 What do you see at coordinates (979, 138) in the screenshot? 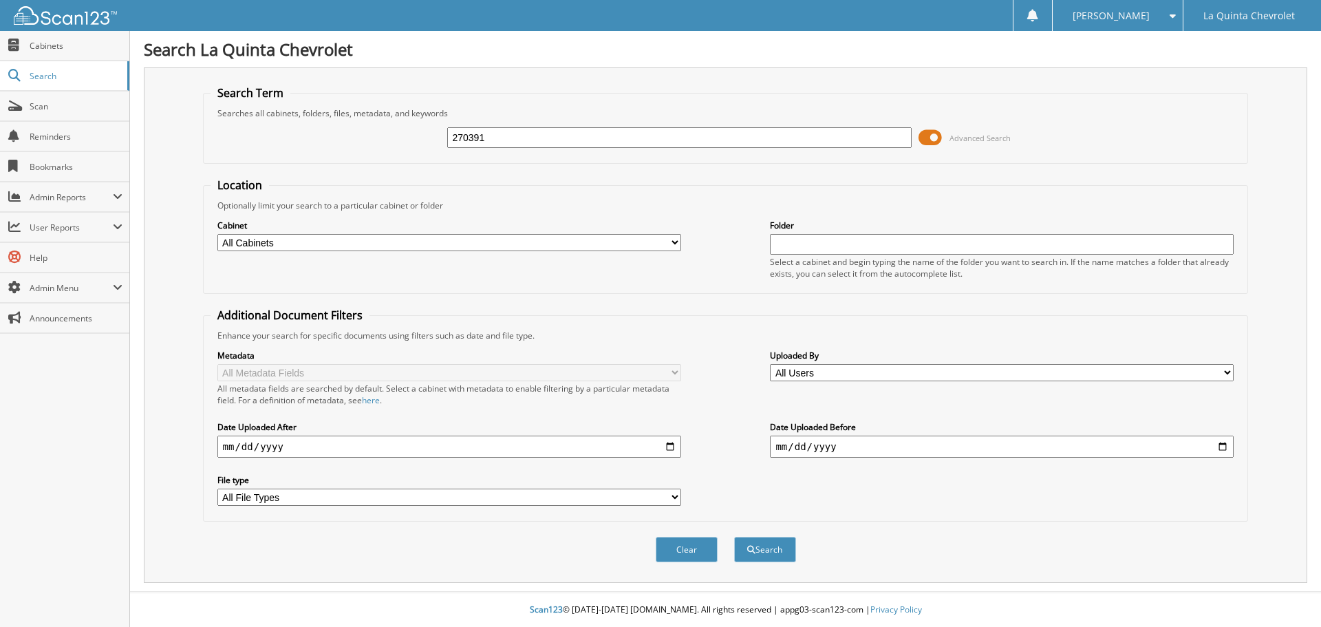
I see `span: Advanced Search` at bounding box center [979, 138].